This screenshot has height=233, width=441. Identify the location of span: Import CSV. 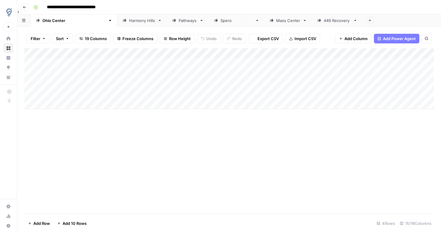
(306, 39).